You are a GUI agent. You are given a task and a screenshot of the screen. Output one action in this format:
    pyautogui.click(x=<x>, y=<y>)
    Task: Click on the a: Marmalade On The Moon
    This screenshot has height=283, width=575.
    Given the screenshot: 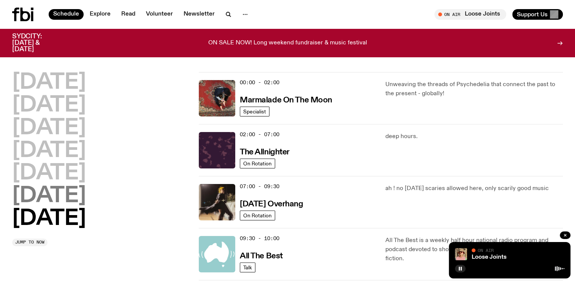 What is the action you would take?
    pyautogui.click(x=286, y=100)
    